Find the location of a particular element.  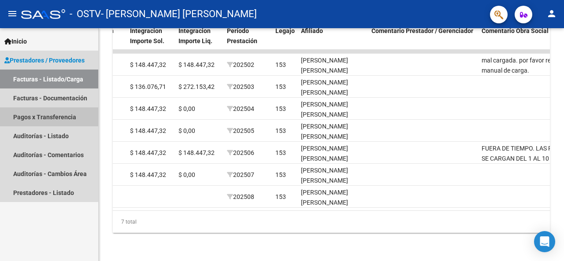

span: 202506 is located at coordinates (241, 153).